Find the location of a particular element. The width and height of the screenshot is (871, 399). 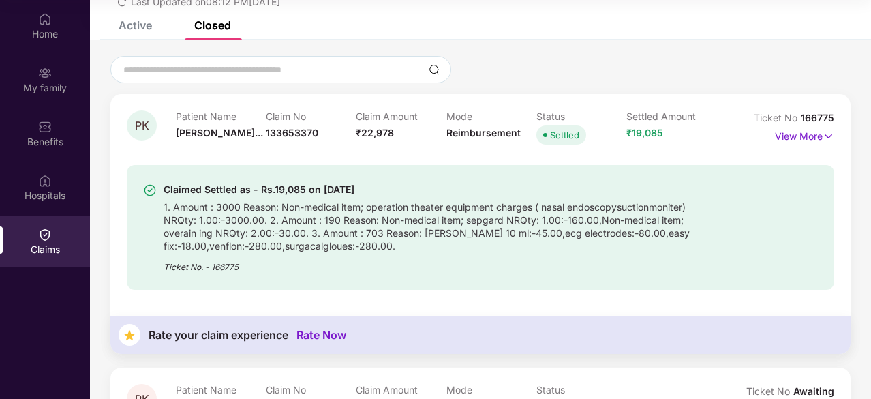

img: svg+xml;base64,PHN2ZyB4bWxucz0iaHR0cDovL3d3dy53My5vcmcvMjAwMC9zdmciIHdpZHRoPSIzNyIgaGVpZ2h0PSIzNy... is located at coordinates (130, 335).